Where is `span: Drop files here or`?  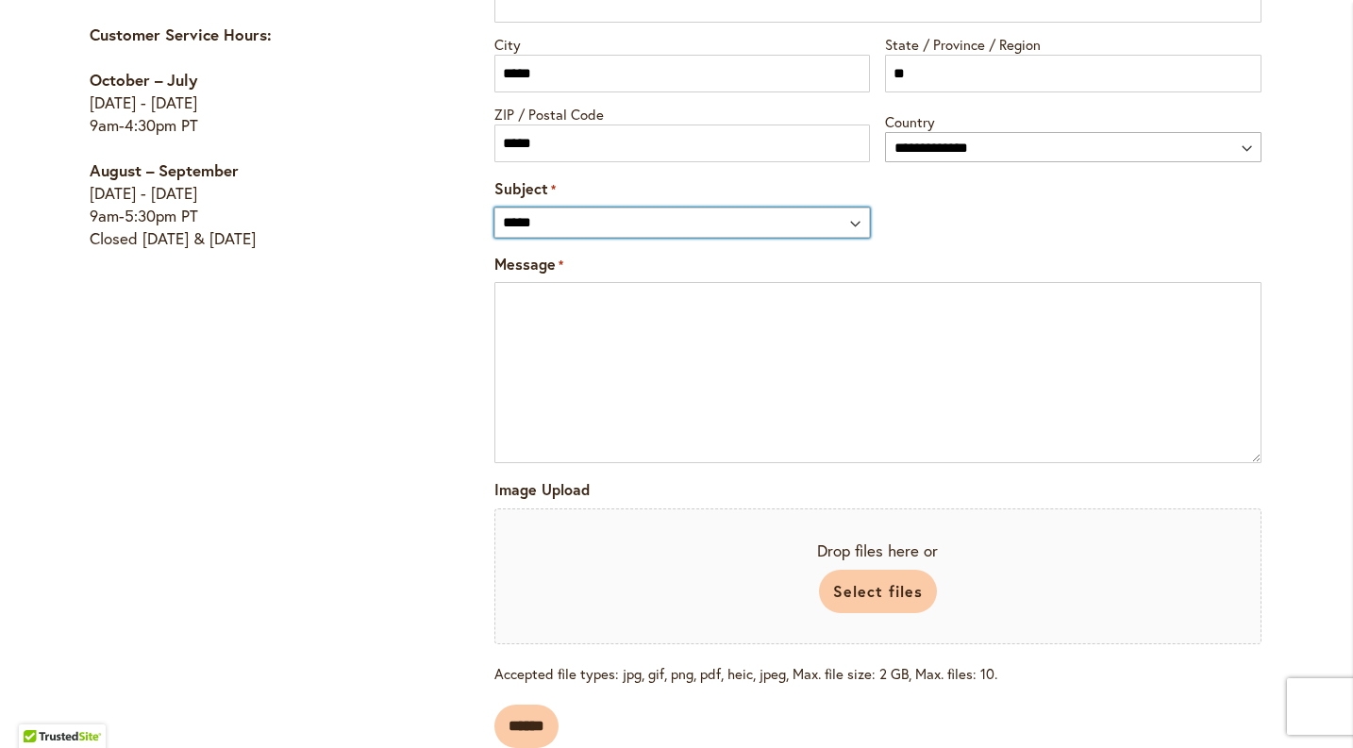 span: Drop files here or is located at coordinates (878, 551).